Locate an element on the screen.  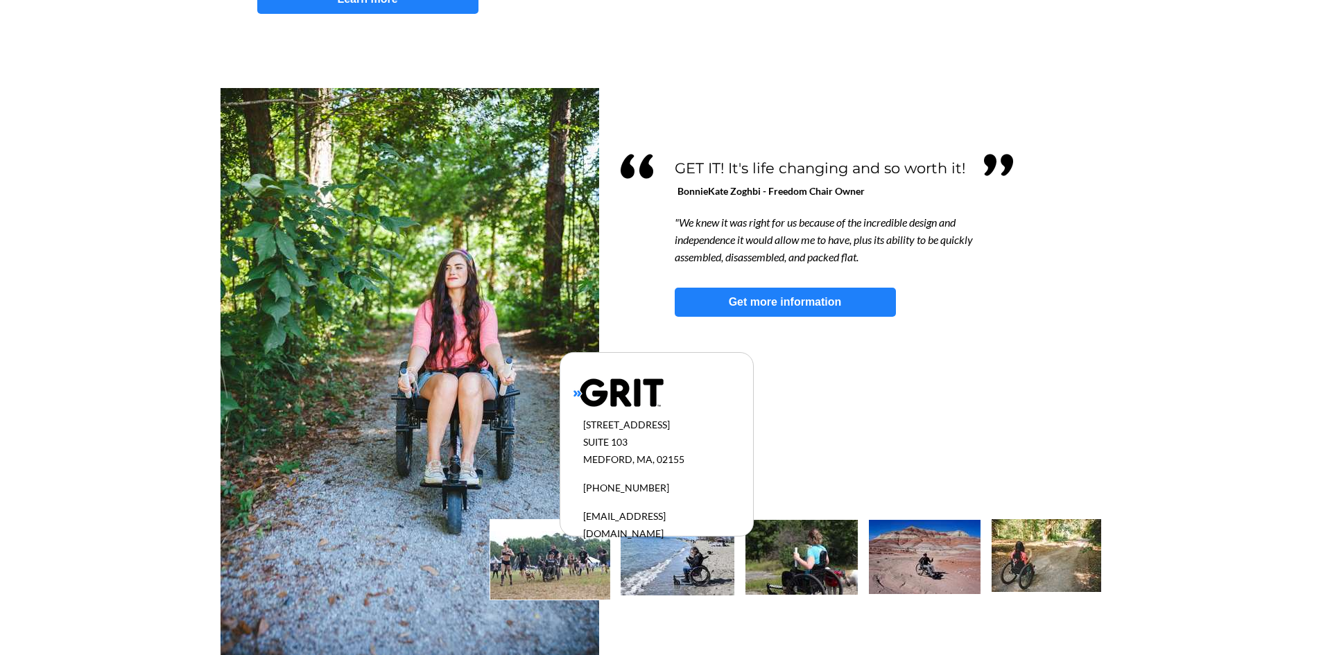
a: Get more information is located at coordinates (785, 302).